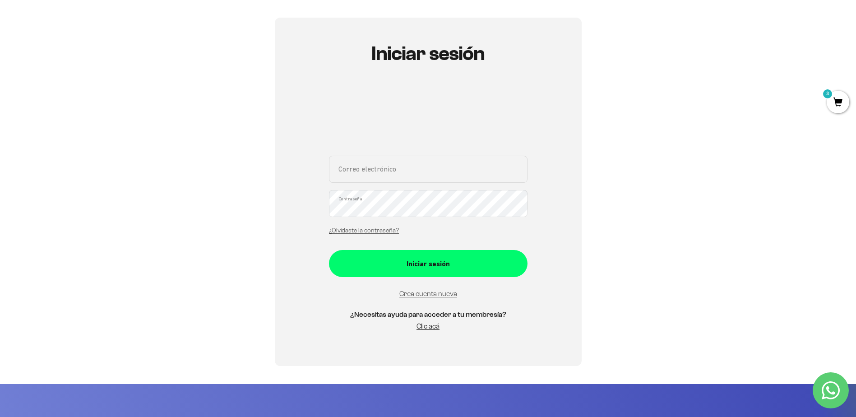 Image resolution: width=856 pixels, height=417 pixels. What do you see at coordinates (428, 326) in the screenshot?
I see `a: Clic acá` at bounding box center [428, 326].